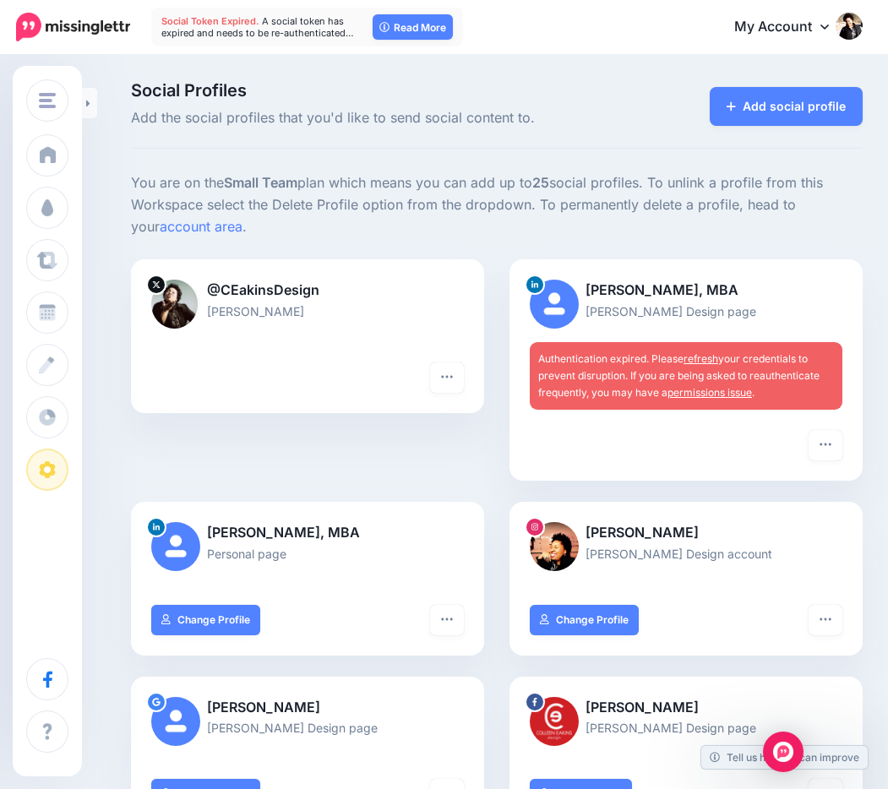 The width and height of the screenshot is (888, 789). Describe the element at coordinates (258, 27) in the screenshot. I see `span: A social token has expired and needs to be re-authenticated…` at that location.